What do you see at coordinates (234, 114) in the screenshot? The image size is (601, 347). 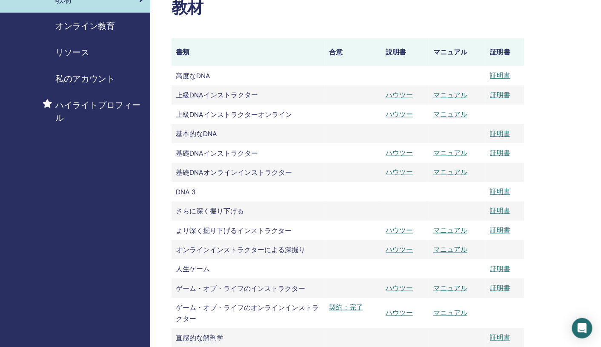 I see `font: 上級DNAインストラクターオンライン` at bounding box center [234, 114].